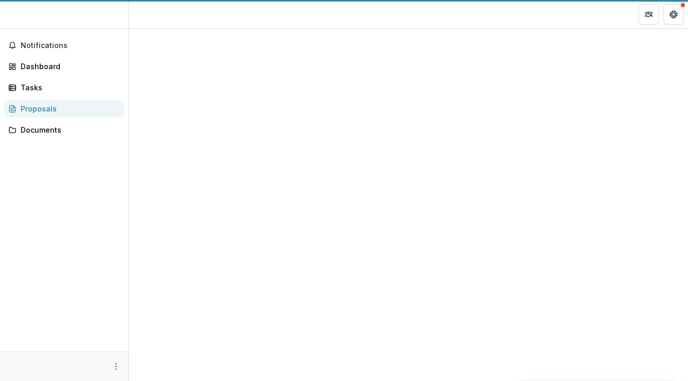 The width and height of the screenshot is (688, 381). Describe the element at coordinates (68, 66) in the screenshot. I see `div: Dashboard` at that location.